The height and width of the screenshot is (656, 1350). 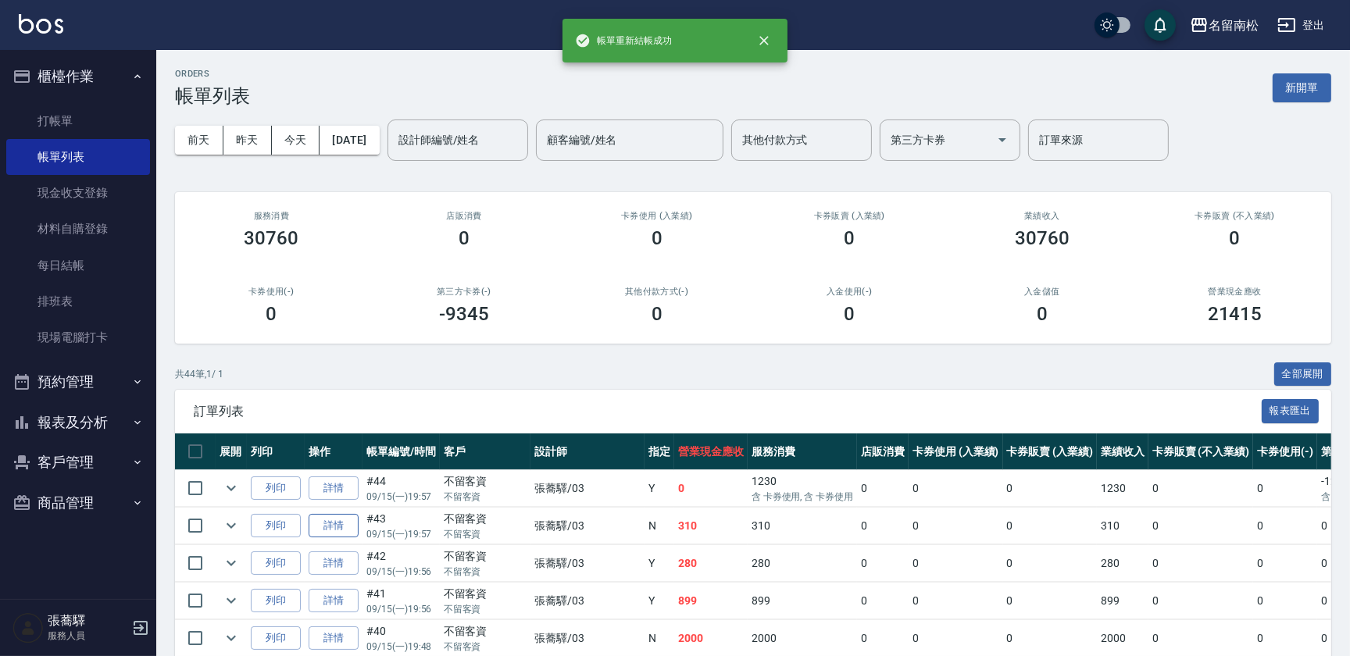 I want to click on h2: 卡券使用(-), so click(x=271, y=292).